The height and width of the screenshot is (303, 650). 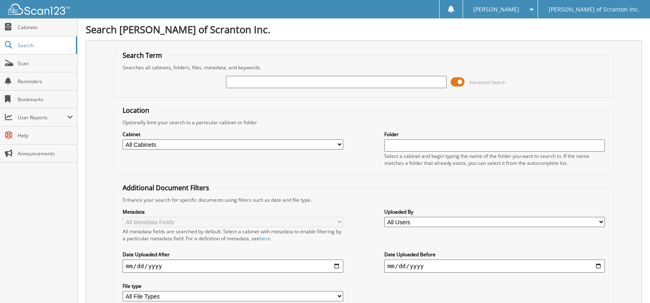 What do you see at coordinates (45, 153) in the screenshot?
I see `span: Announcements` at bounding box center [45, 153].